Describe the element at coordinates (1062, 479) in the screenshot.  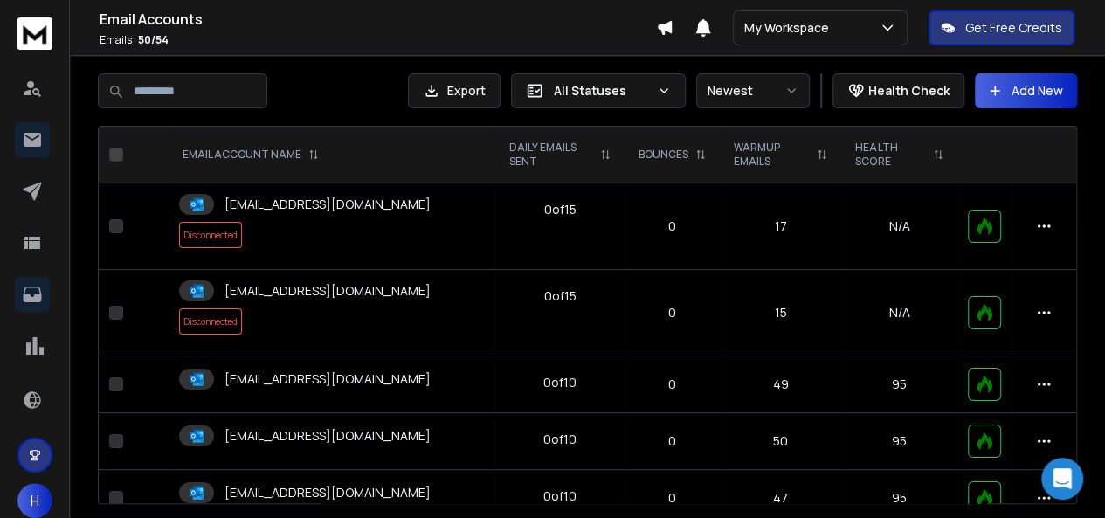
I see `div: Open Intercom Messenger` at that location.